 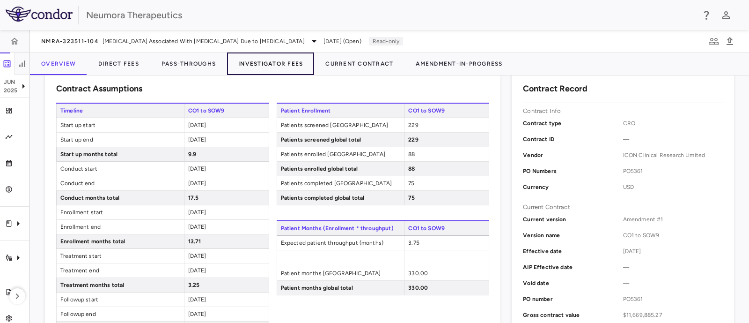 I want to click on p: Current version, so click(x=573, y=219).